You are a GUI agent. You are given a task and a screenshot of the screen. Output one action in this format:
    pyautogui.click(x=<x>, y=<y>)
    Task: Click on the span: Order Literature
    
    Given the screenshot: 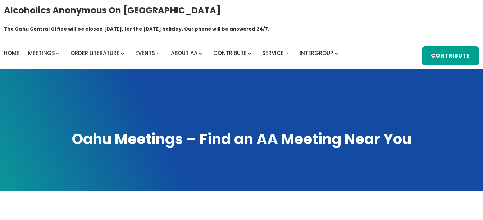 What is the action you would take?
    pyautogui.click(x=95, y=53)
    